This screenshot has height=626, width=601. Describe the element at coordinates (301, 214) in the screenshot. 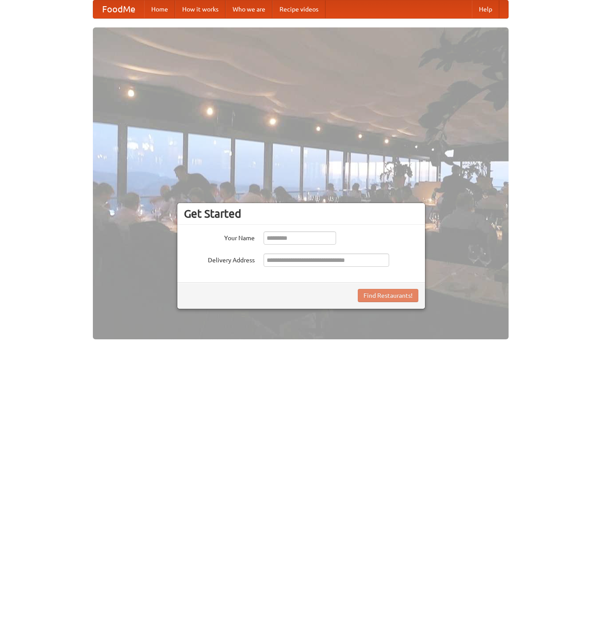

I see `h3: Get Started` at that location.